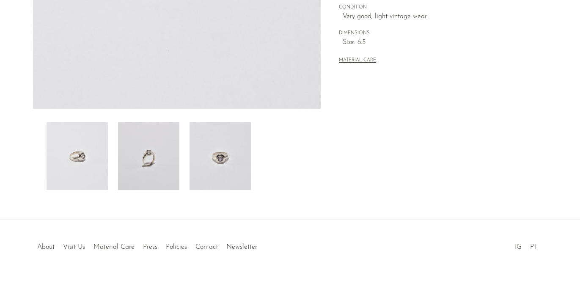 The image size is (580, 300). What do you see at coordinates (436, 43) in the screenshot?
I see `span: Size: 6.5` at bounding box center [436, 43].